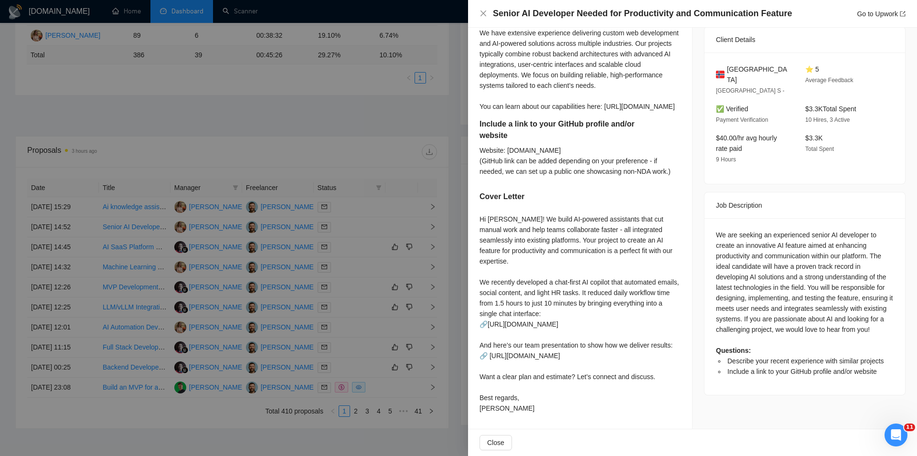 Image resolution: width=917 pixels, height=456 pixels. I want to click on span: ✅ Verified, so click(732, 109).